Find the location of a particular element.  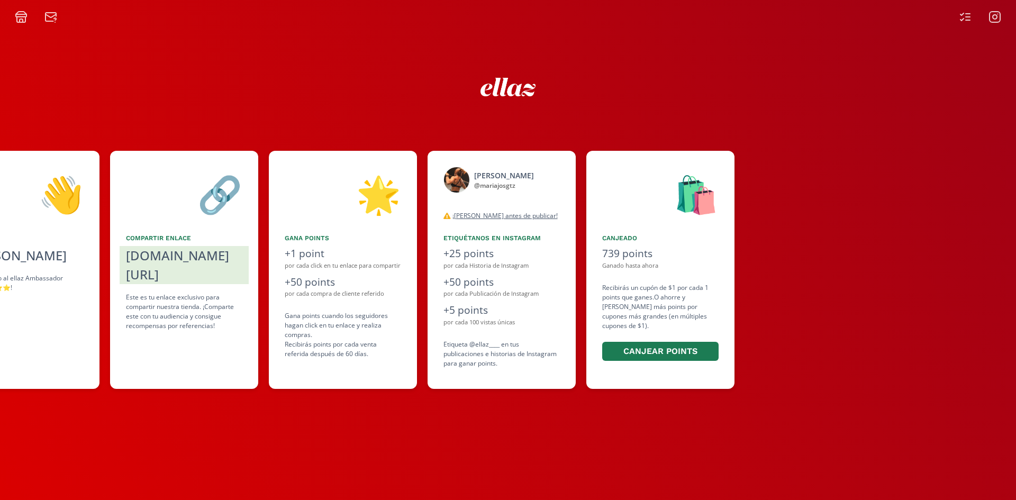

div: +5 points is located at coordinates (502, 310).